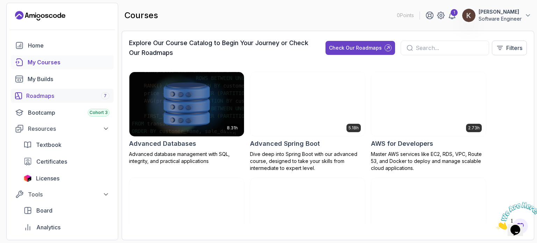 Image resolution: width=537 pixels, height=243 pixels. I want to click on a: certificates, so click(66, 161).